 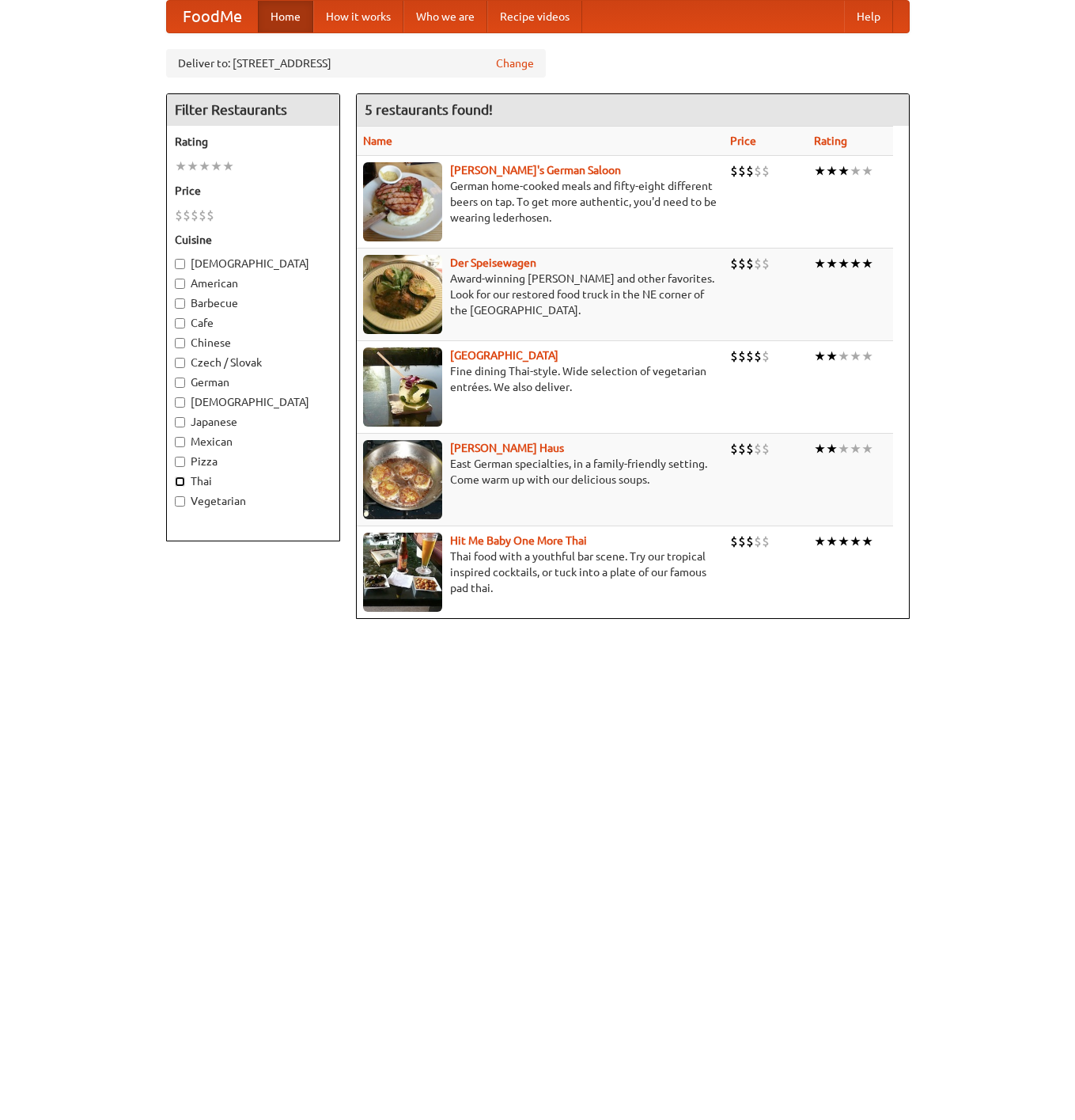 What do you see at coordinates (253, 303) in the screenshot?
I see `label: Barbecue` at bounding box center [253, 303].